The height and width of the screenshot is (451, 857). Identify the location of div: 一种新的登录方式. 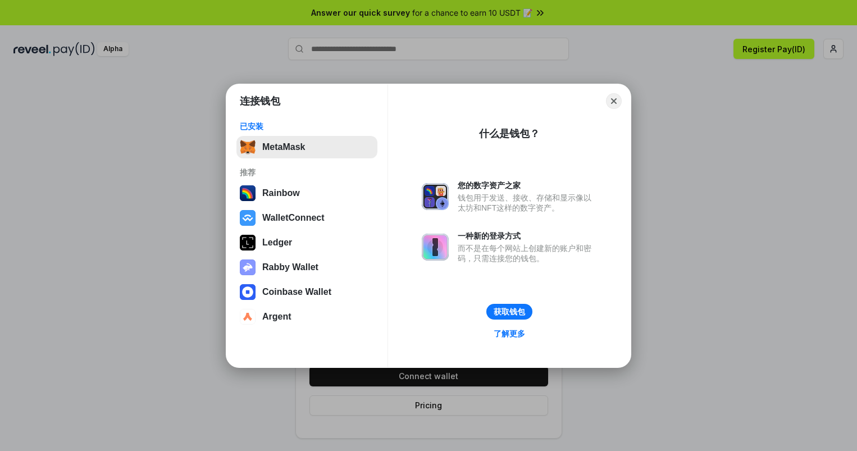
(528, 236).